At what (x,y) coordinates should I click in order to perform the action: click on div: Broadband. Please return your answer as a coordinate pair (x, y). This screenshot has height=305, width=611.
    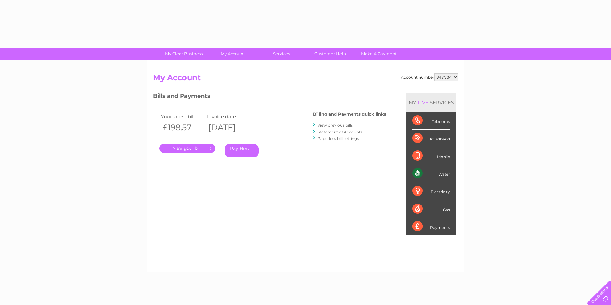
    Looking at the image, I should click on (431, 138).